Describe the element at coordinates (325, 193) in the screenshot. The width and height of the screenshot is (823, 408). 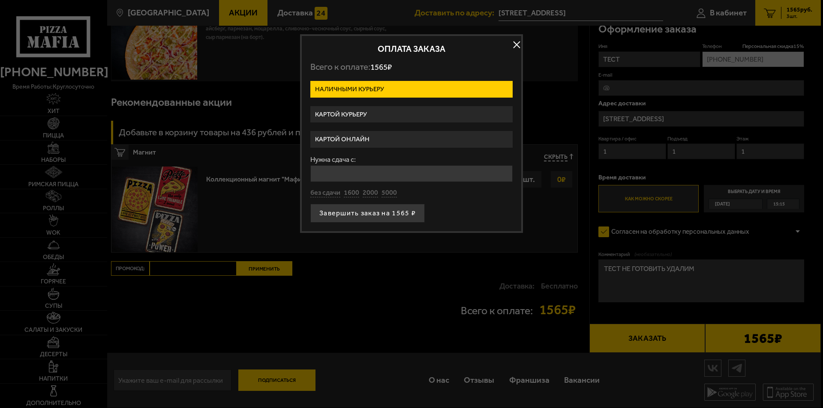
I see `button: без сдачи` at that location.